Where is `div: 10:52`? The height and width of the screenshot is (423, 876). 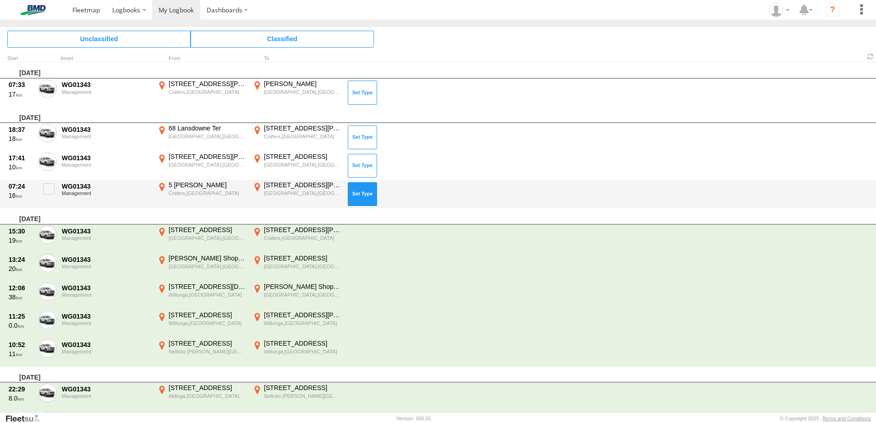
div: 10:52 is located at coordinates (21, 345).